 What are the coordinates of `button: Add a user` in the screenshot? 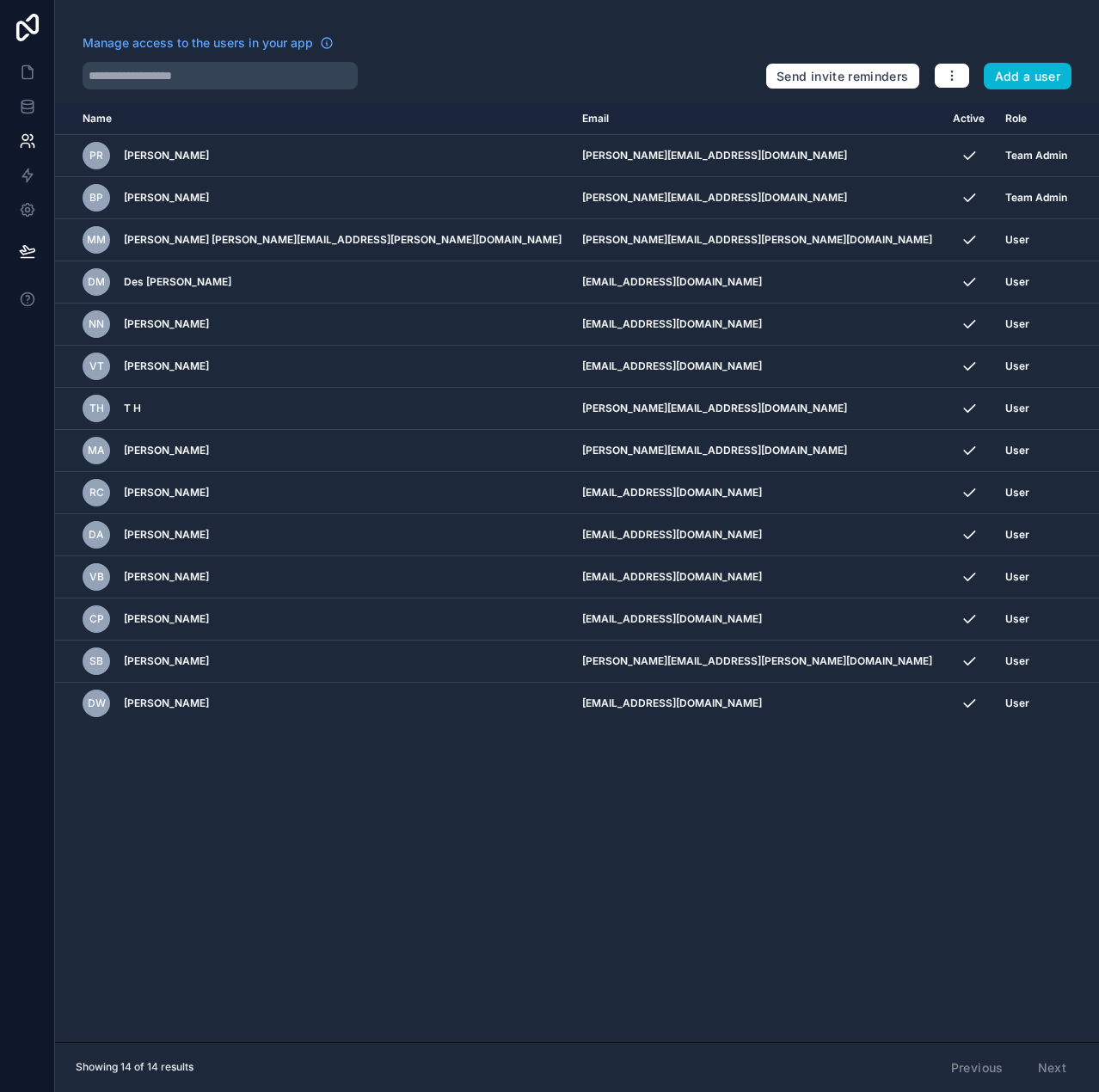 It's located at (1028, 76).